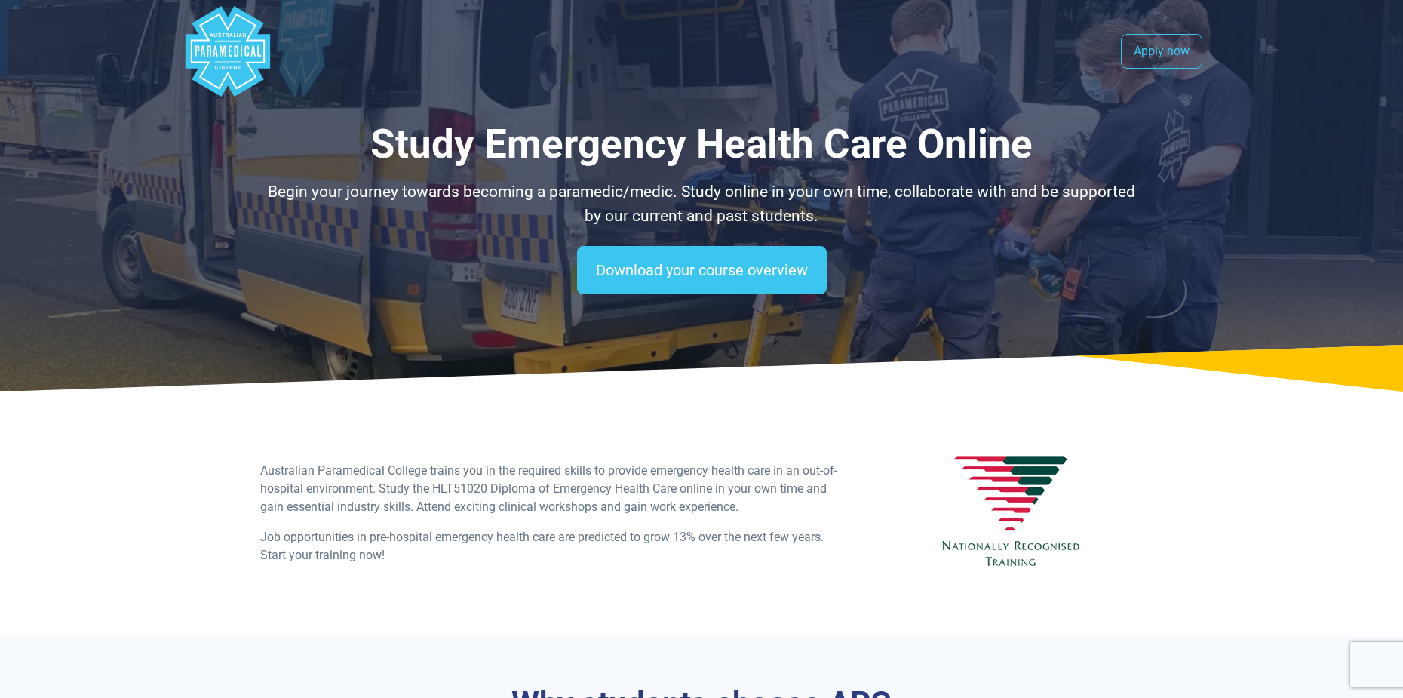  Describe the element at coordinates (702, 270) in the screenshot. I see `a: Download your course overview` at that location.